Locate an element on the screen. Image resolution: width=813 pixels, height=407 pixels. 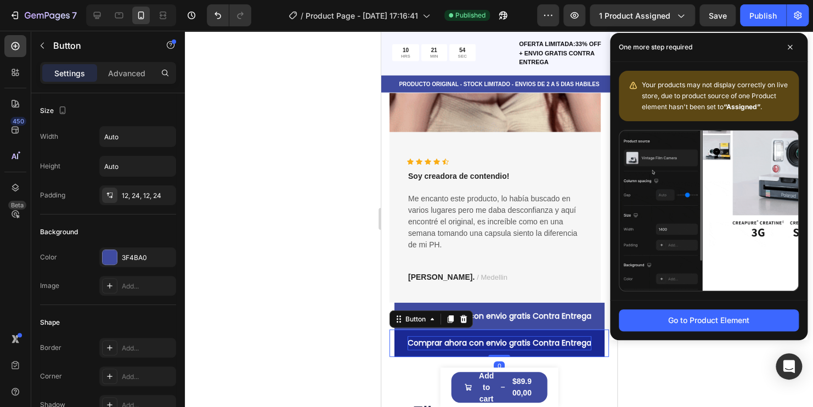
div: Go to Product Element is located at coordinates (708, 320).